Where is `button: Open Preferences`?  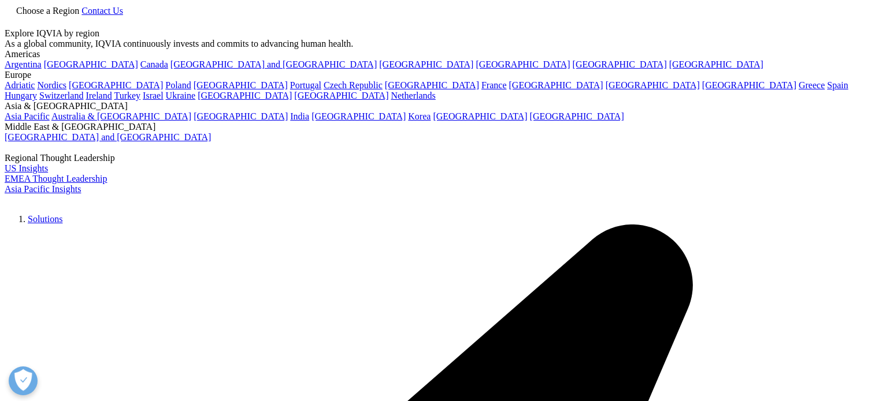 button: Open Preferences is located at coordinates (23, 381).